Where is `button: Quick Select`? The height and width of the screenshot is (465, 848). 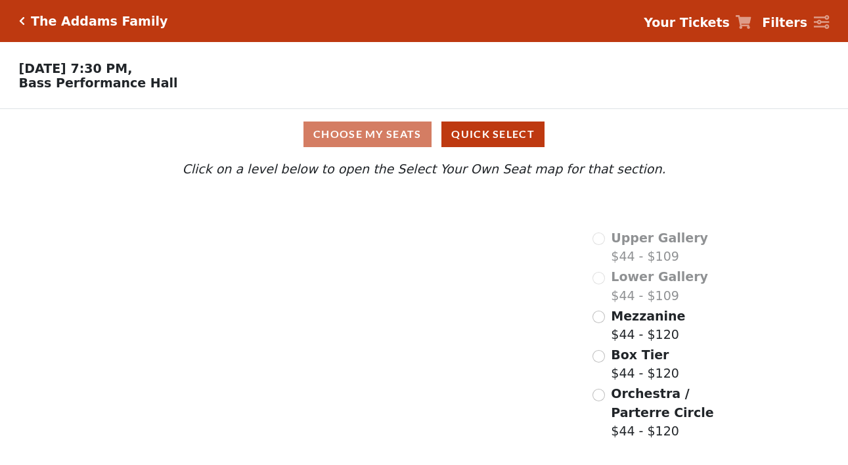 button: Quick Select is located at coordinates (493, 134).